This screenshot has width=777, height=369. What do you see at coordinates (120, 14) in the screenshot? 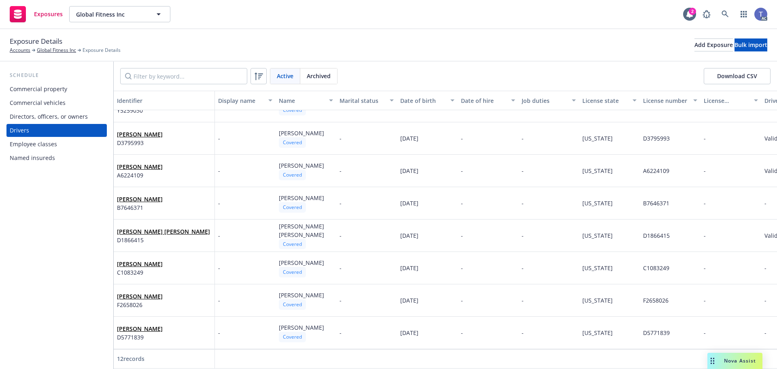
I see `button: Global Fitness Inc` at bounding box center [120, 14].